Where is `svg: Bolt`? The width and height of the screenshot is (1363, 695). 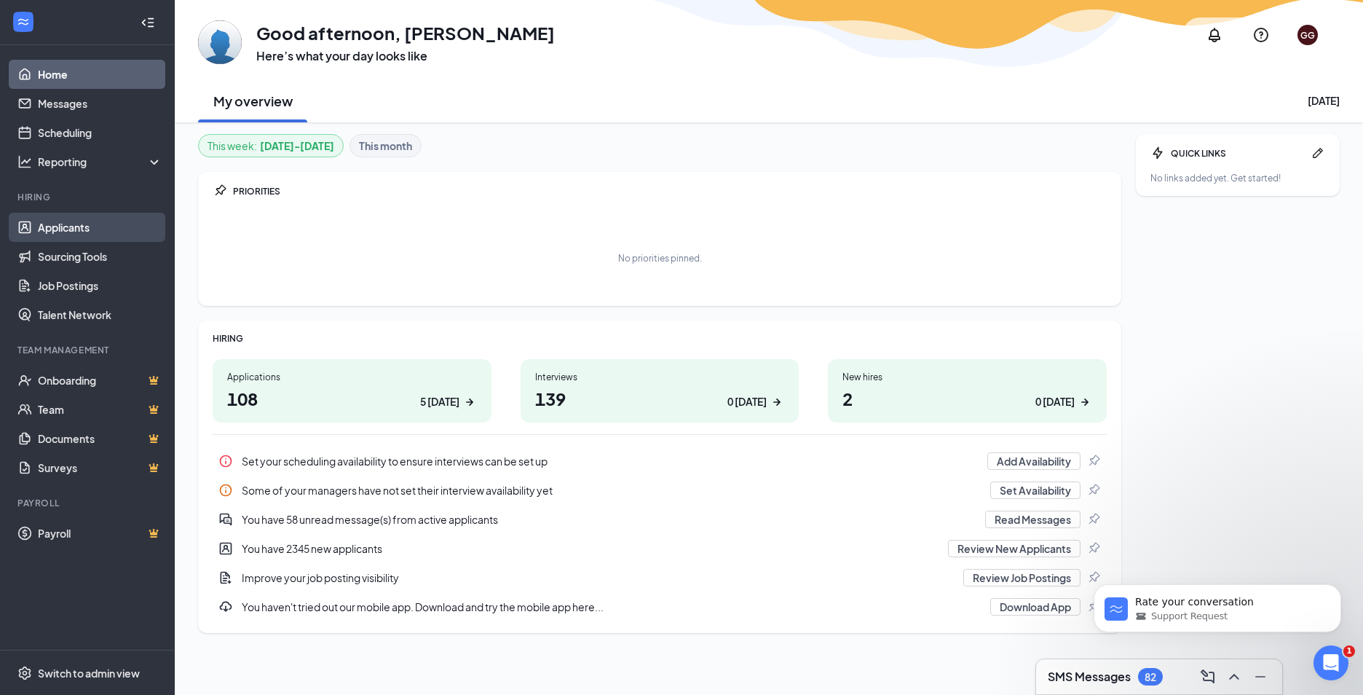
svg: Bolt is located at coordinates (1158, 153).